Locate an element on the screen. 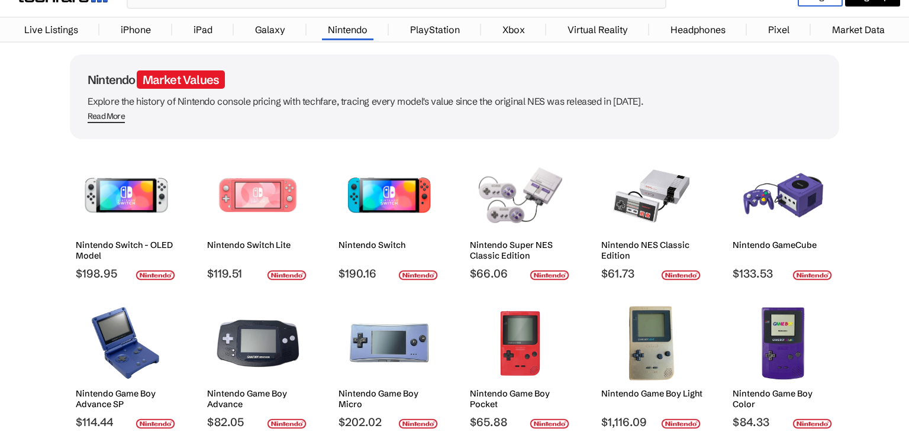 This screenshot has height=432, width=909. img: Nintendo GameCube is located at coordinates (783, 195).